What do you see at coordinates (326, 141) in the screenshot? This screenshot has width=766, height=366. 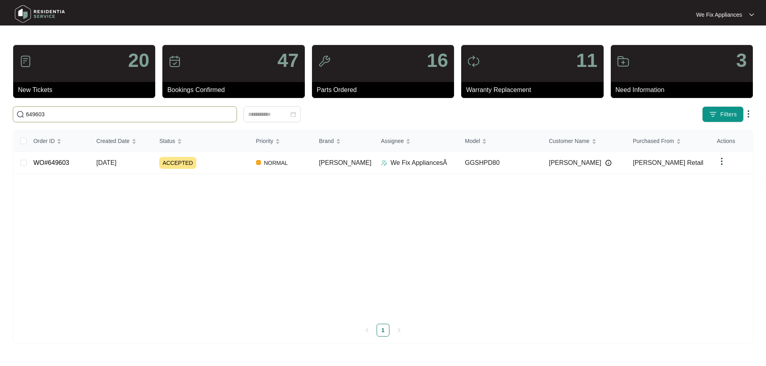 I see `span: Brand` at bounding box center [326, 141].